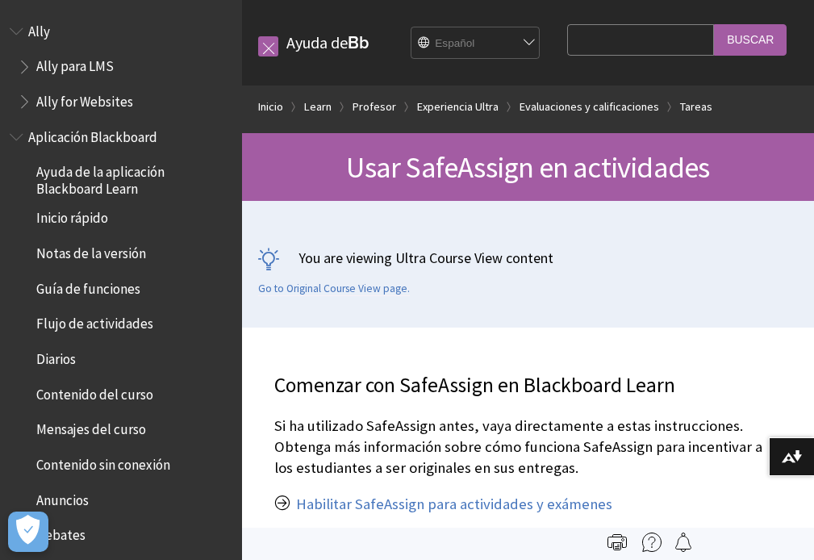 Image resolution: width=814 pixels, height=560 pixels. What do you see at coordinates (589, 106) in the screenshot?
I see `a: Evaluaciones y calificaciones` at bounding box center [589, 106].